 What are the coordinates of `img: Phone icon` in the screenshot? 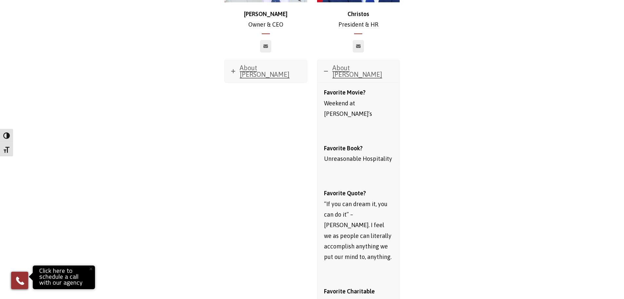 It's located at (20, 280).